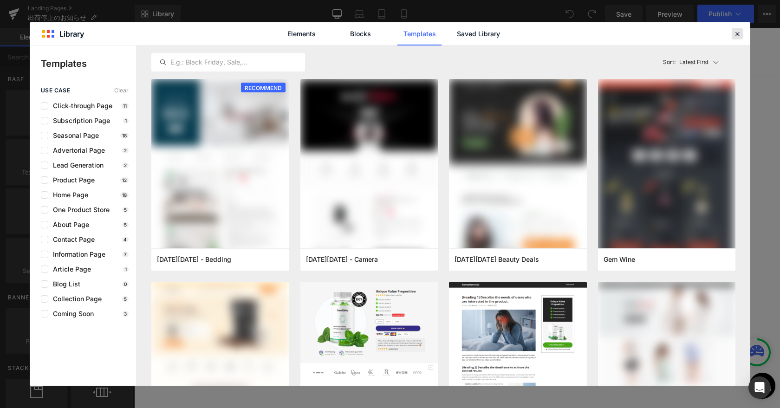  What do you see at coordinates (523, 25) in the screenshot?
I see `button: 日本語` at bounding box center [523, 25].